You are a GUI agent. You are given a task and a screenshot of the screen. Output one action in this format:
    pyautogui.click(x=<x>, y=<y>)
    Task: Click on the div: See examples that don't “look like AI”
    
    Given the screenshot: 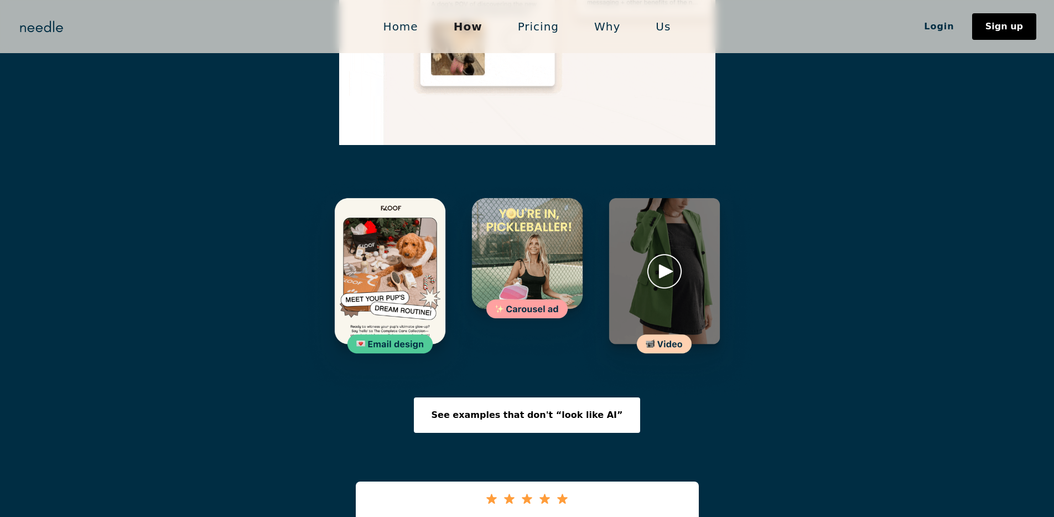 What is the action you would take?
    pyautogui.click(x=527, y=415)
    